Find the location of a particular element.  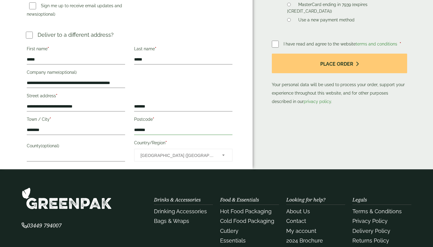

a: Privacy Policy is located at coordinates (370, 221).